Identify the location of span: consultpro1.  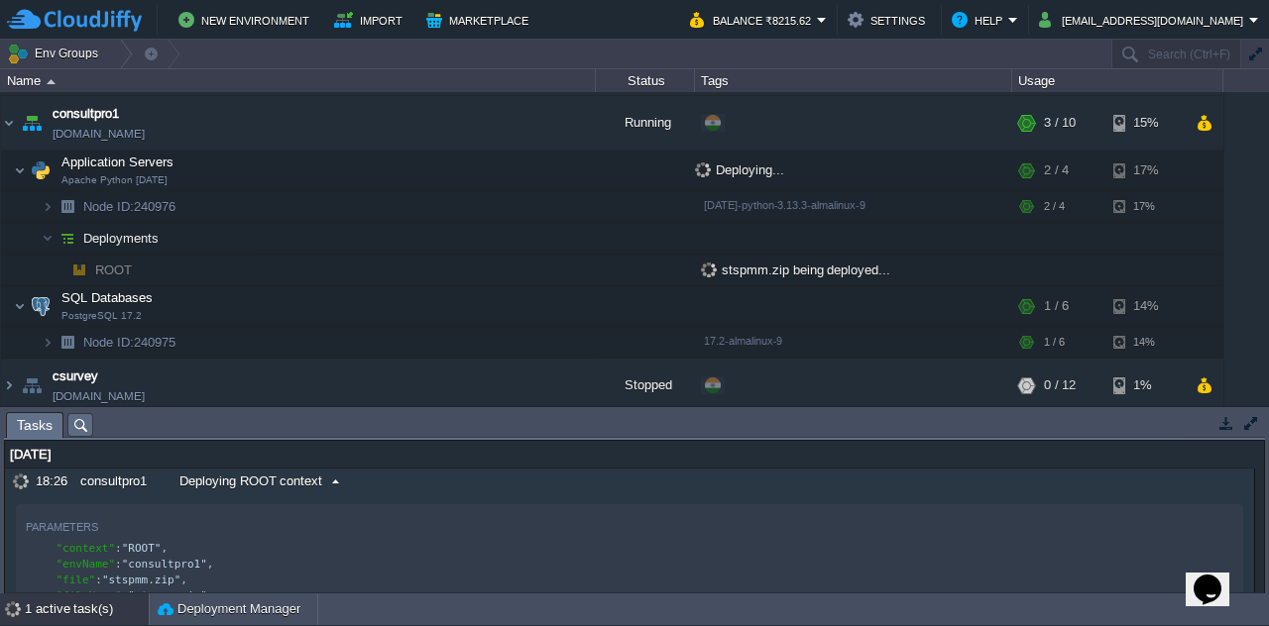
(85, 114).